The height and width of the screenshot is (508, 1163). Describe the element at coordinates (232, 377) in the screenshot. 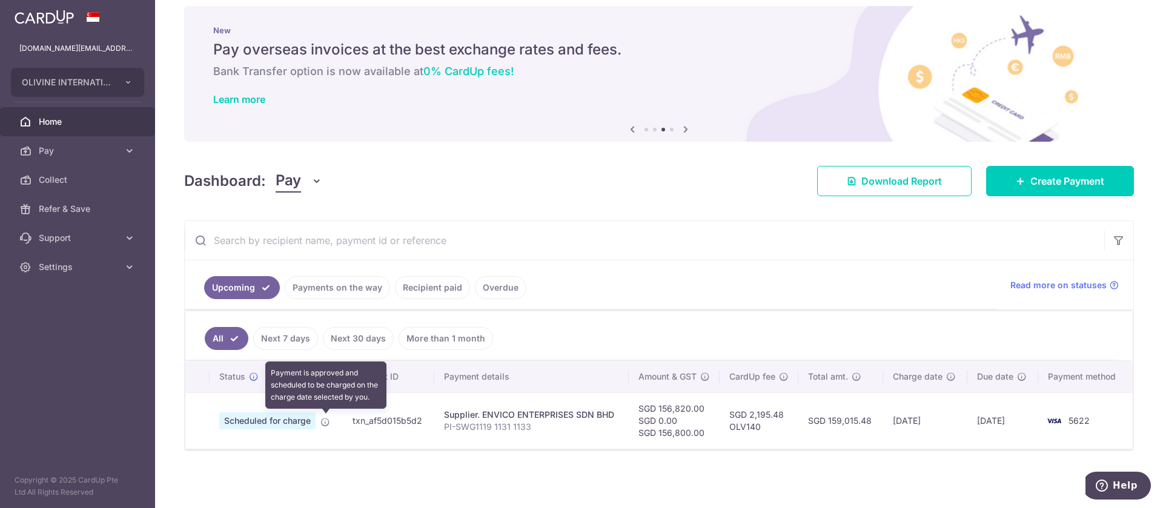

I see `span: Status` at that location.